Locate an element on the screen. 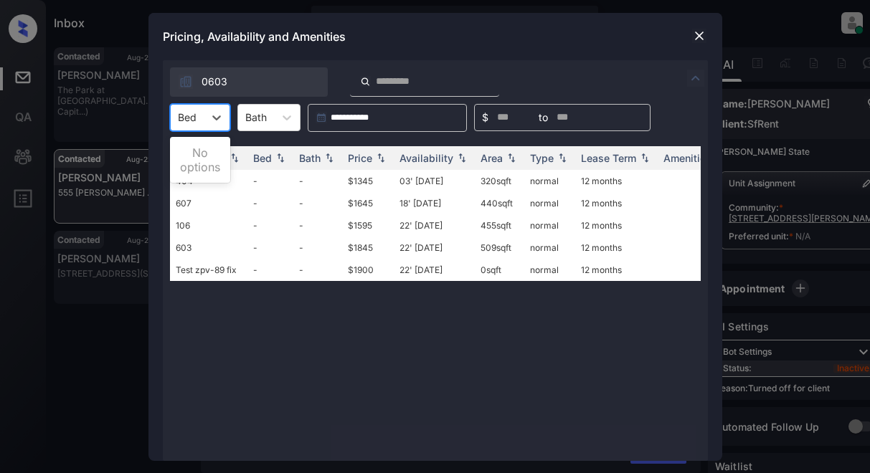 Image resolution: width=870 pixels, height=473 pixels. div: Price is located at coordinates (360, 158).